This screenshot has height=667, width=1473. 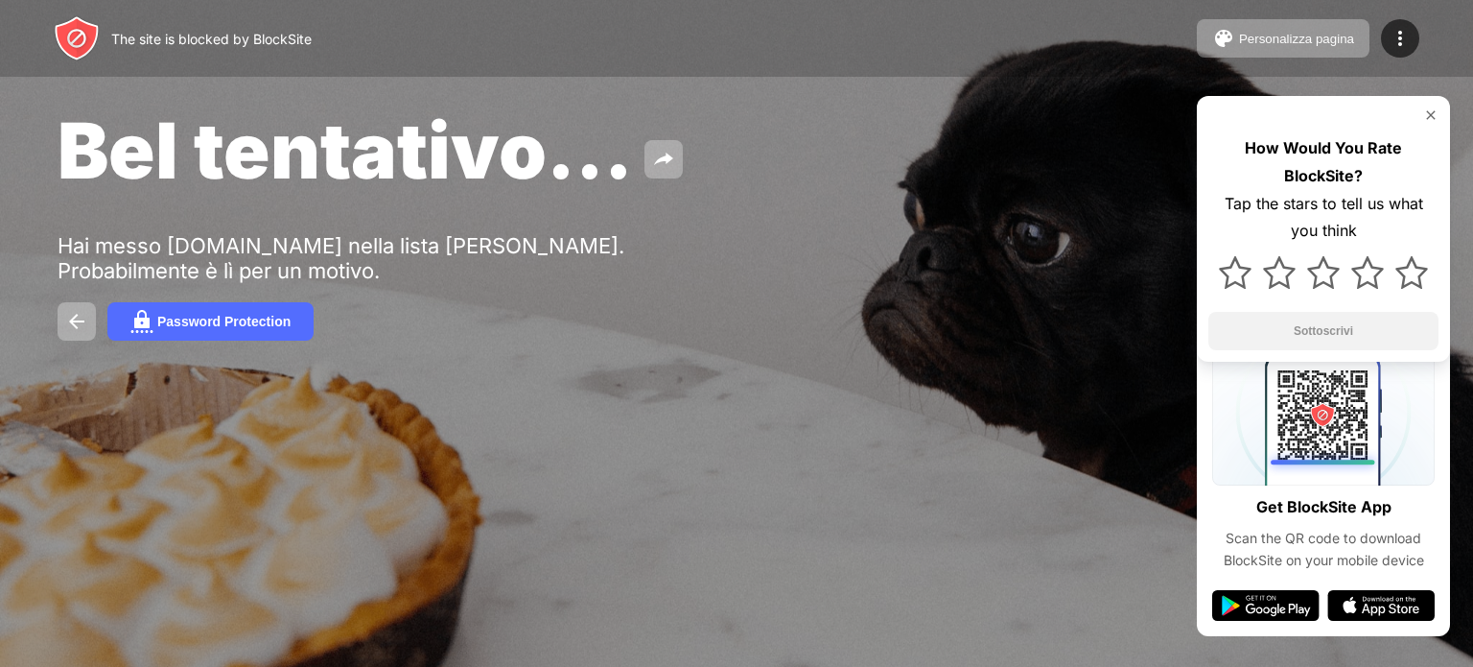 I want to click on div: Get BlockSite App, so click(x=1324, y=506).